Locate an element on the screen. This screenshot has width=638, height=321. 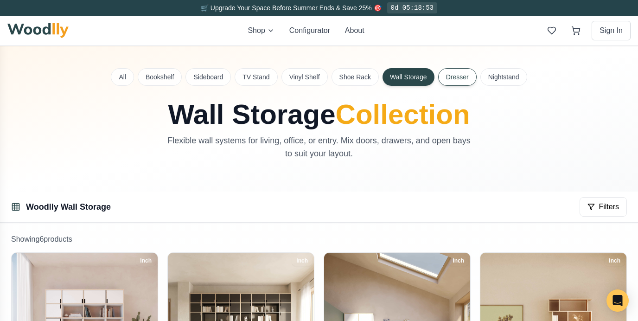
button: Sign In is located at coordinates (611, 31).